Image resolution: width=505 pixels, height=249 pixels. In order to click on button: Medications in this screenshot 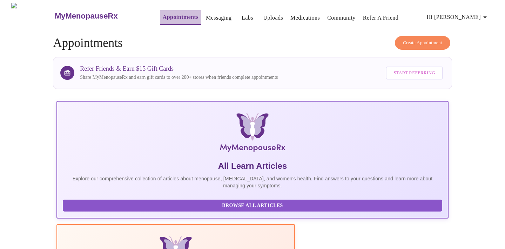, I will do `click(305, 18)`.